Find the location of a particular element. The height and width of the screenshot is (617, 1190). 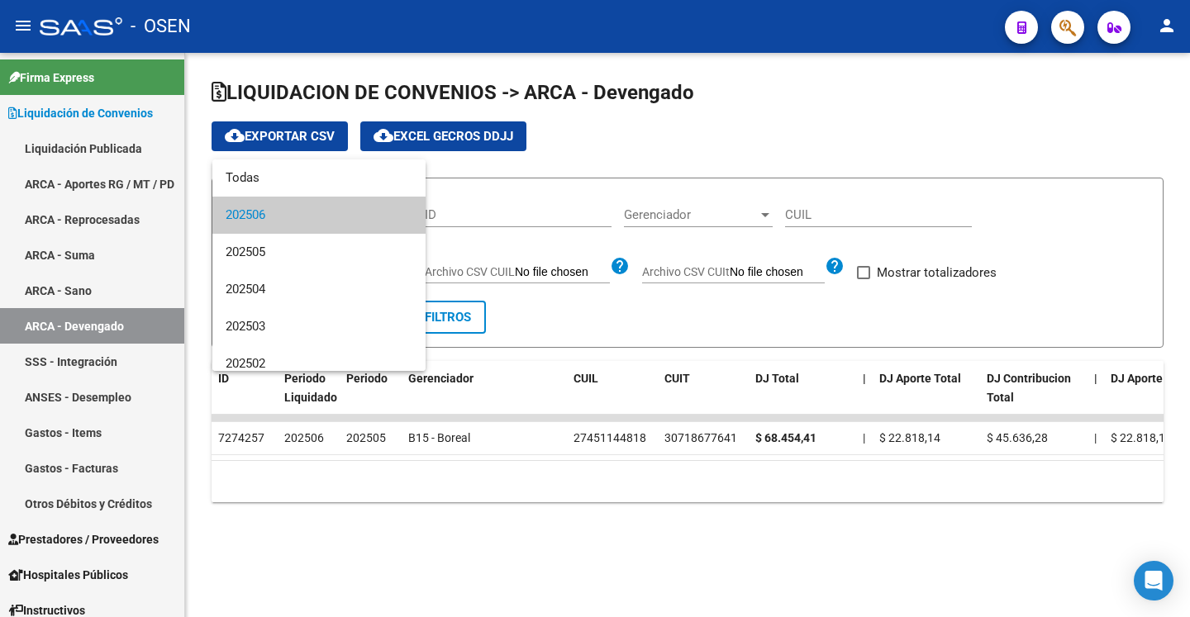

span: 202506 is located at coordinates (319, 215).